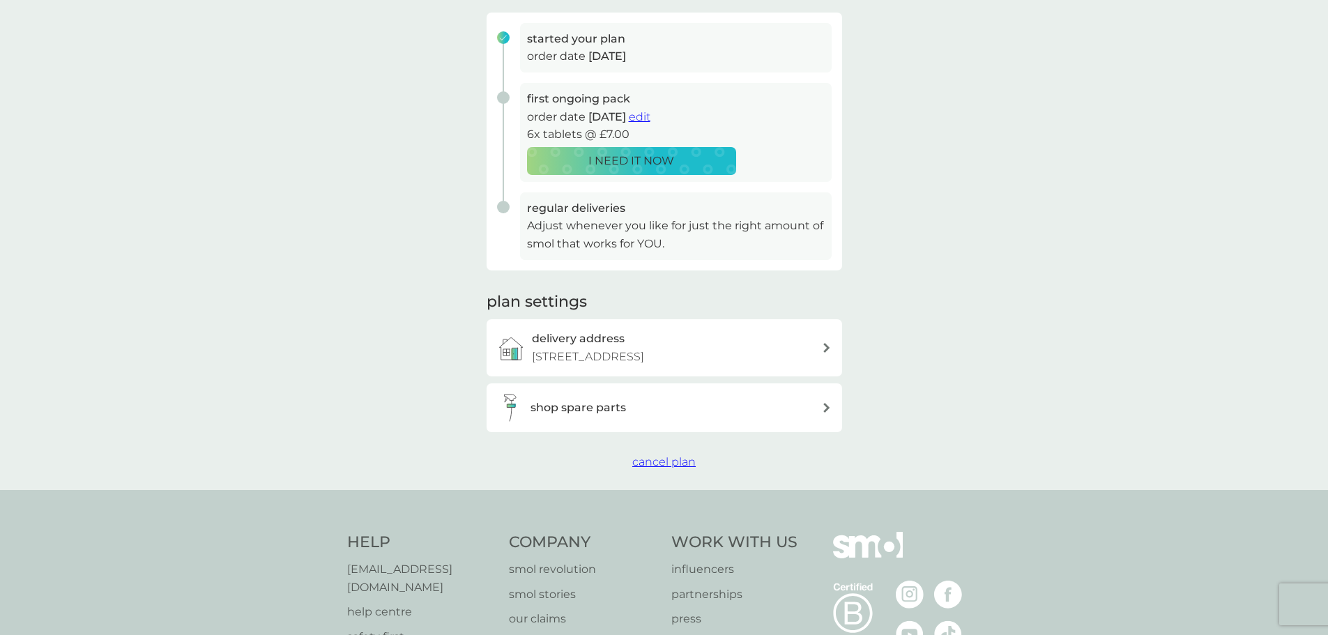 Image resolution: width=1328 pixels, height=635 pixels. I want to click on span: cancel plan, so click(663, 461).